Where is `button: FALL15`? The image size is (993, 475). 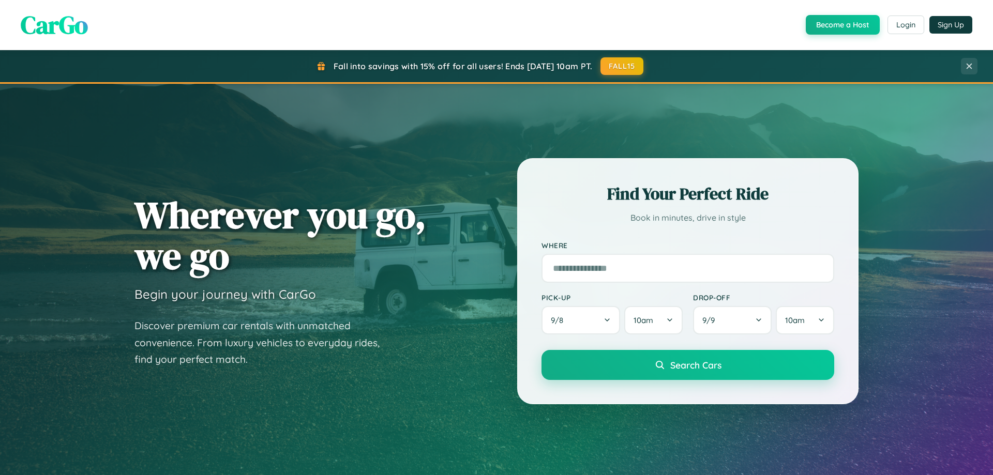 button: FALL15 is located at coordinates (622, 66).